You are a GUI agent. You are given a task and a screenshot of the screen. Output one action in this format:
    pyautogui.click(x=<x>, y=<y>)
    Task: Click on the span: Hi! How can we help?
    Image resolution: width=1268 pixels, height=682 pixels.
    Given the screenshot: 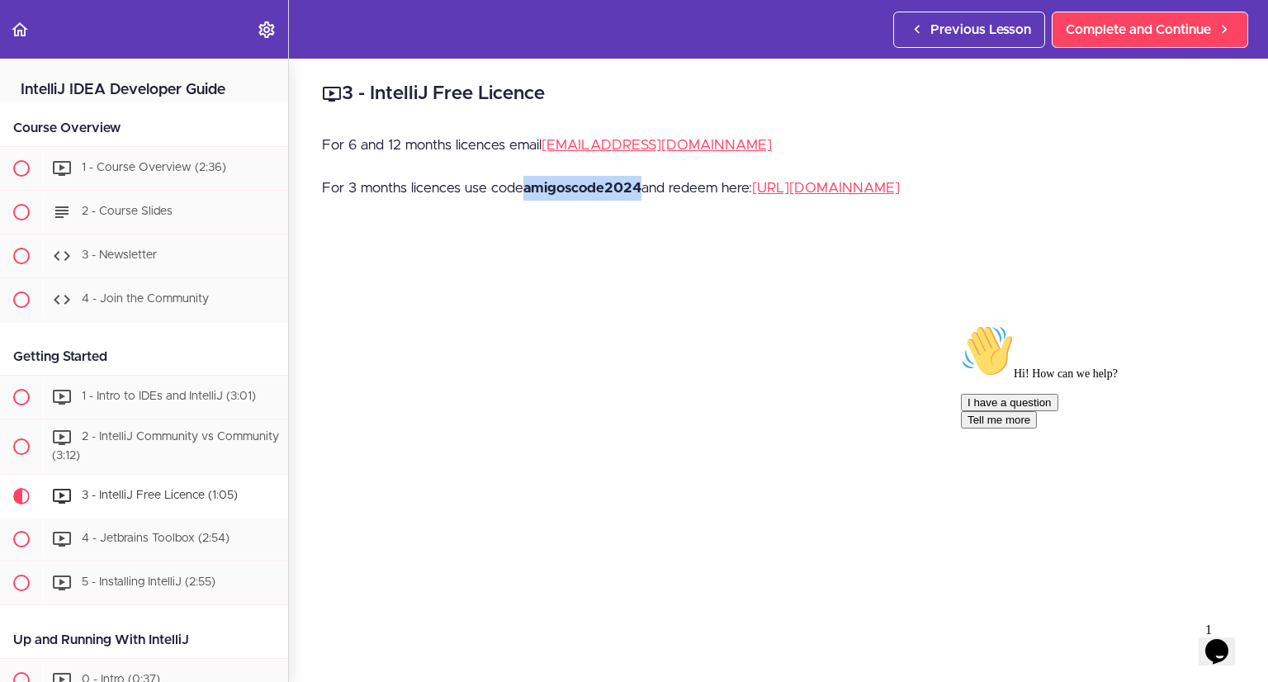 What is the action you would take?
    pyautogui.click(x=85, y=55)
    